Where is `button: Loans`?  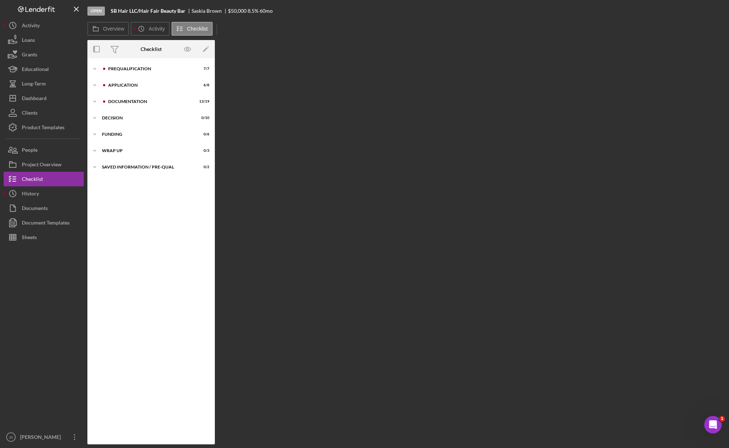
button: Loans is located at coordinates (44, 40).